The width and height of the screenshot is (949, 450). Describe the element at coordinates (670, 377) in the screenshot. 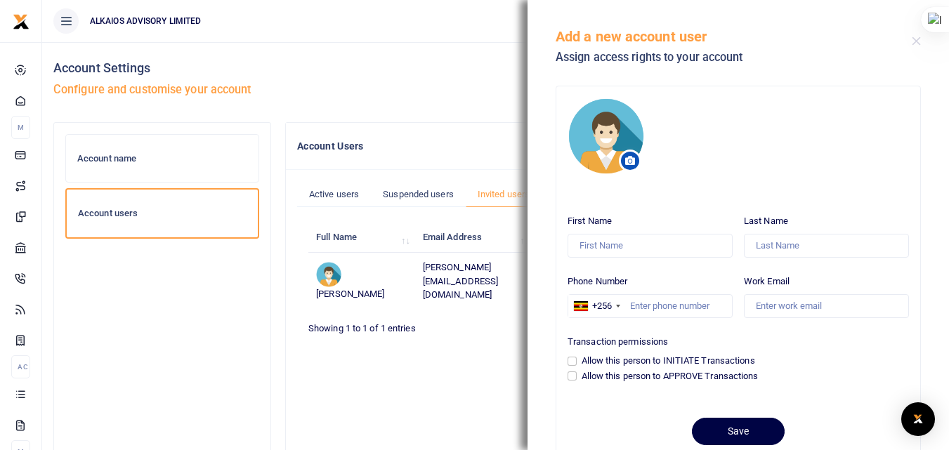

I see `label: Allow this person to APPROVE Transactions` at that location.